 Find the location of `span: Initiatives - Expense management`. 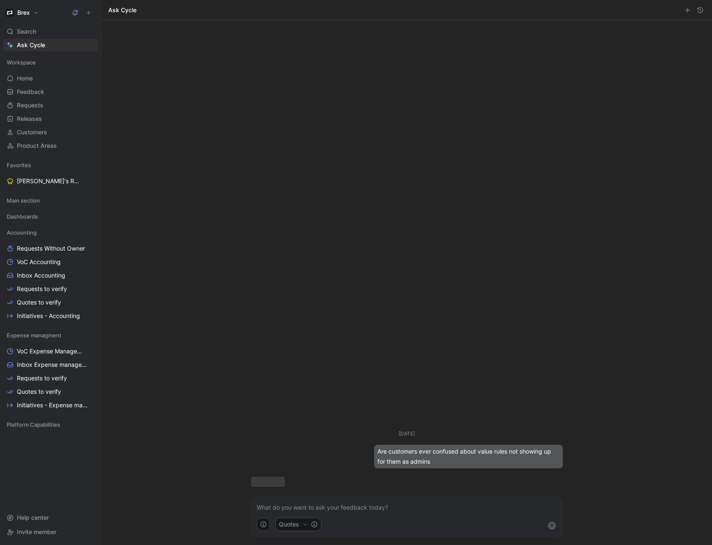

span: Initiatives - Expense management is located at coordinates (52, 405).